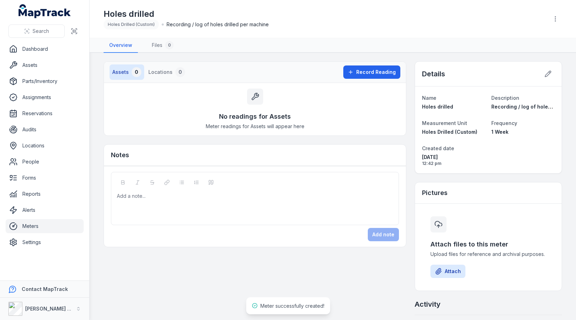 The image size is (576, 320). What do you see at coordinates (449, 132) in the screenshot?
I see `span: Holes Drilled (Custom)` at bounding box center [449, 132].